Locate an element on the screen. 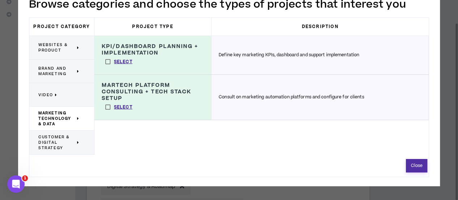 The image size is (458, 200). span: 1 is located at coordinates (25, 178).